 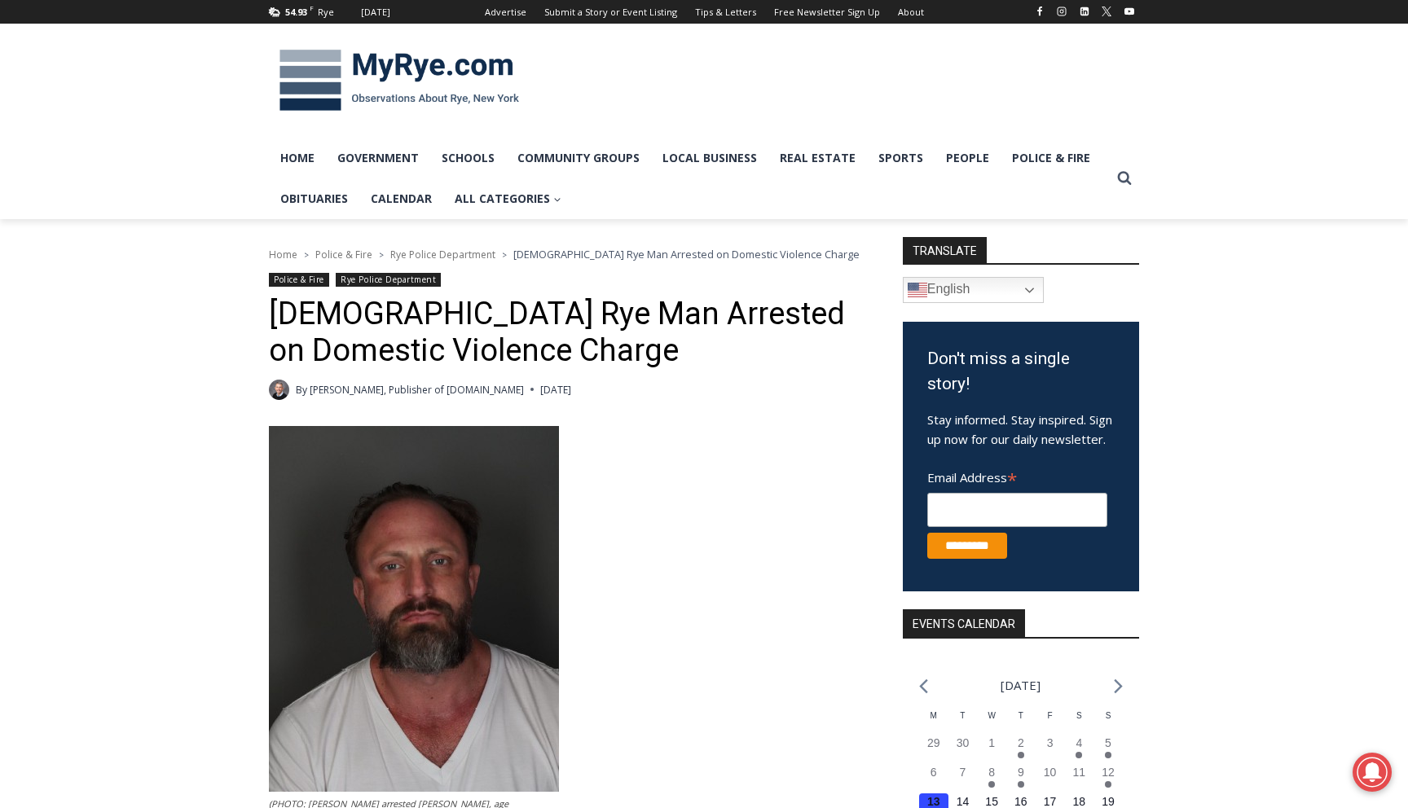 I want to click on a: Real Estate, so click(x=817, y=158).